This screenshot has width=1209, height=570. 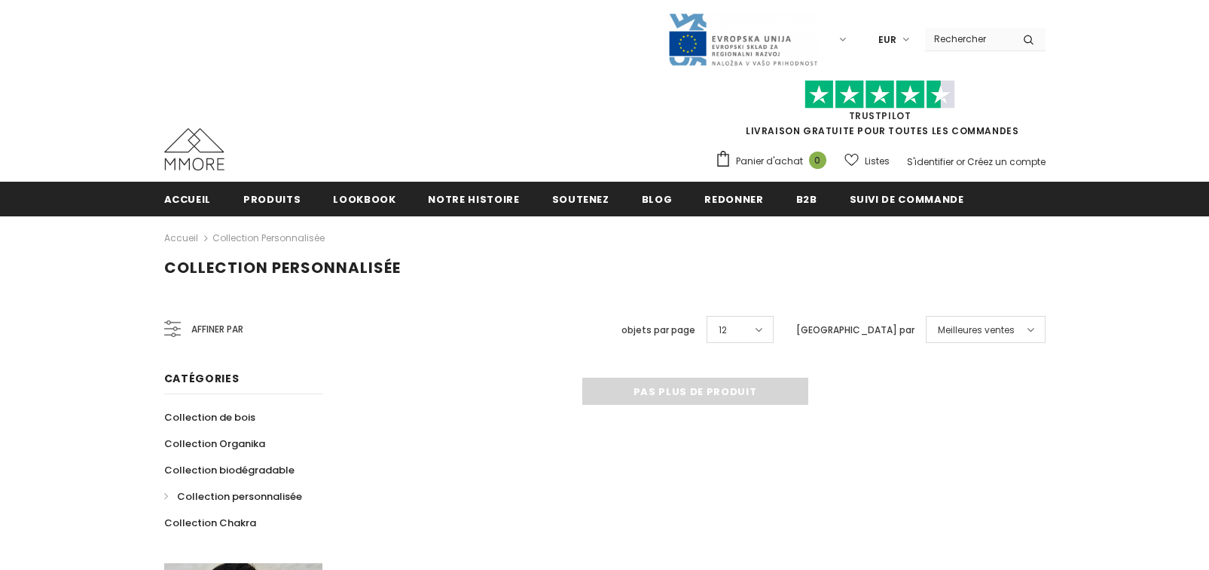 I want to click on a: Redonner, so click(x=734, y=198).